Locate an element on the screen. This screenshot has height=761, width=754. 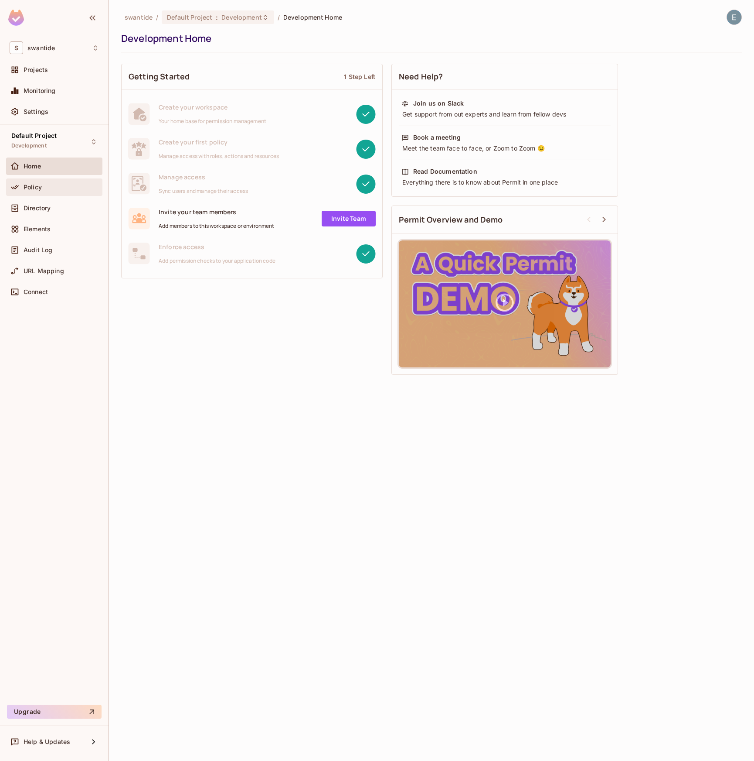
span: Create your first policy is located at coordinates (219, 142).